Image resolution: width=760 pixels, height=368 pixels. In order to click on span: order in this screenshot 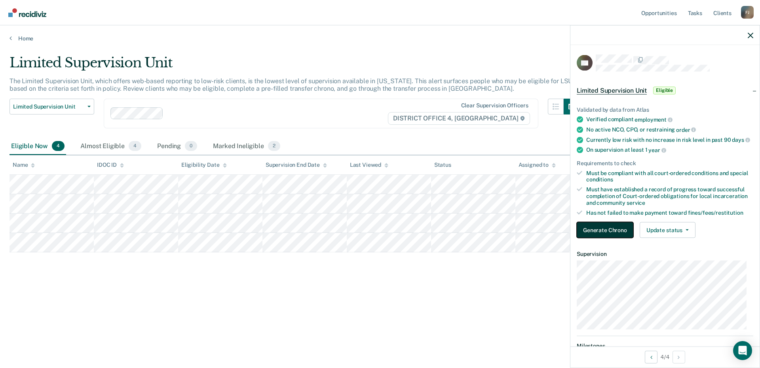, I will do `click(686, 129)`.